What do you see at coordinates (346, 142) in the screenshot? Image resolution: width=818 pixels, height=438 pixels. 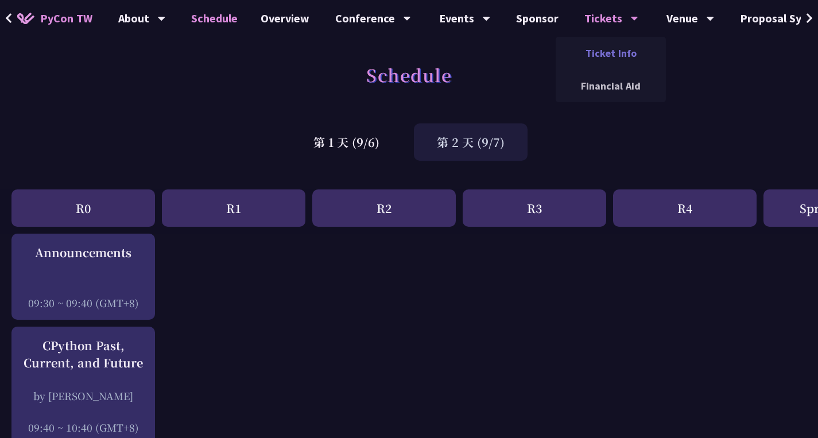 I see `div: 第 1 天 (9/6)` at bounding box center [346, 142].